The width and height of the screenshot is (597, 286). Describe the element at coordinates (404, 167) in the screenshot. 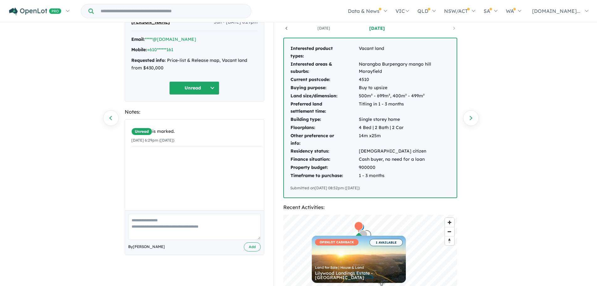

I see `td: 900000` at that location.